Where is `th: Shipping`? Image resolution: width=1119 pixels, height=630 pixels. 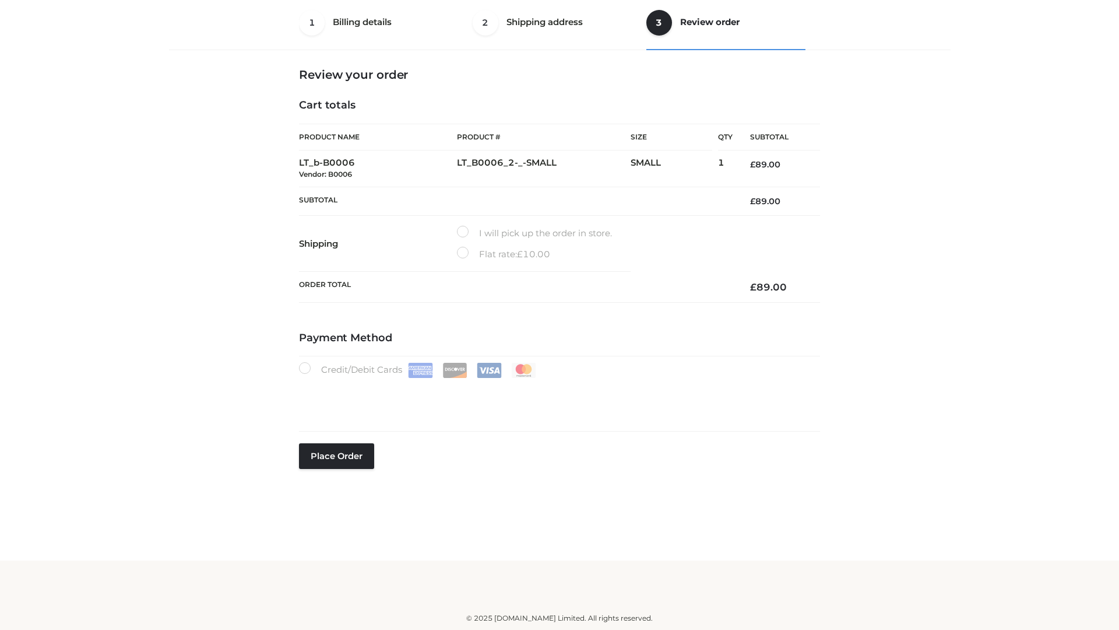 th: Shipping is located at coordinates (378, 244).